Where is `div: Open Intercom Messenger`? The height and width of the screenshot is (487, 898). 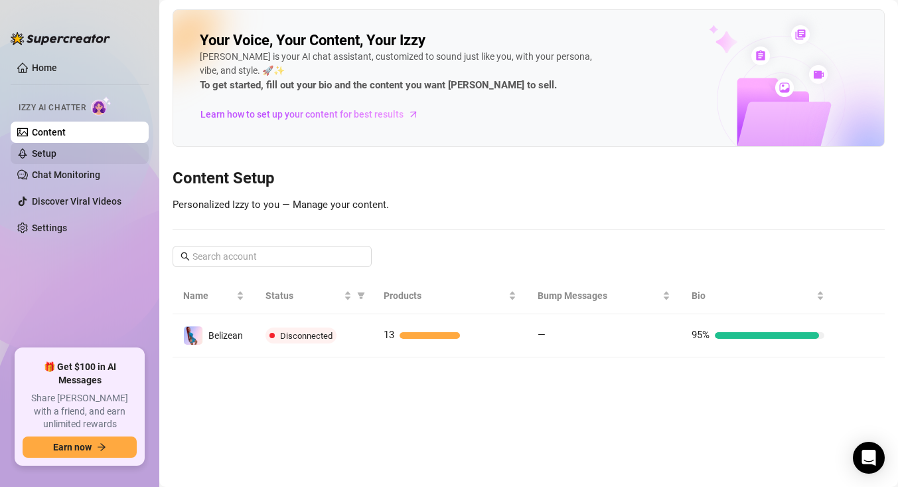
div: Open Intercom Messenger is located at coordinates (869, 457).